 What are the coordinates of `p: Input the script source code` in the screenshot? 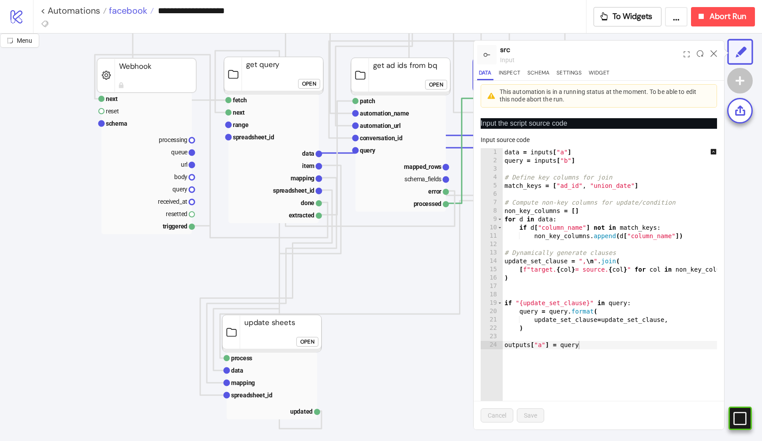 It's located at (599, 124).